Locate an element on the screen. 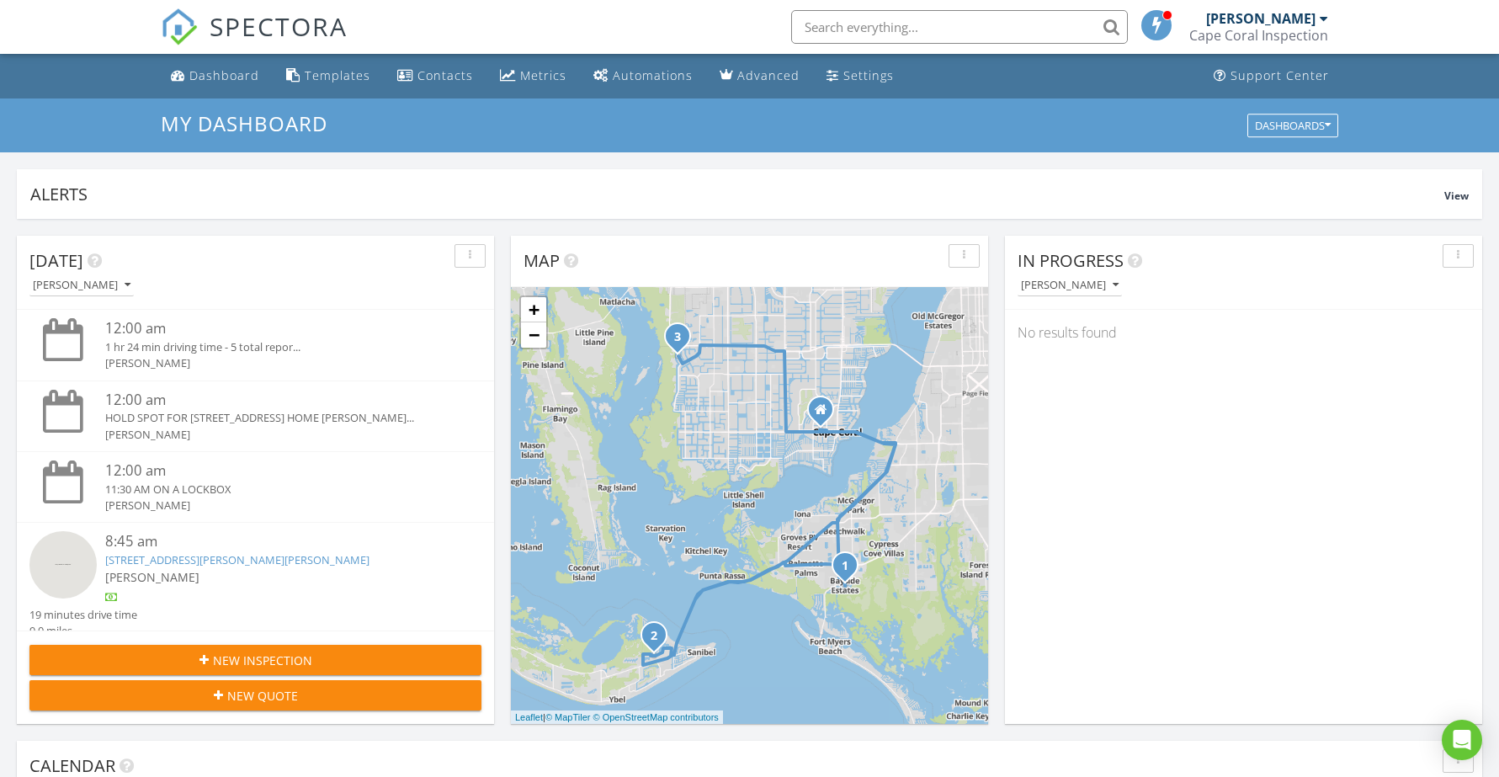 This screenshot has width=1499, height=777. button: New Inspection is located at coordinates (255, 660).